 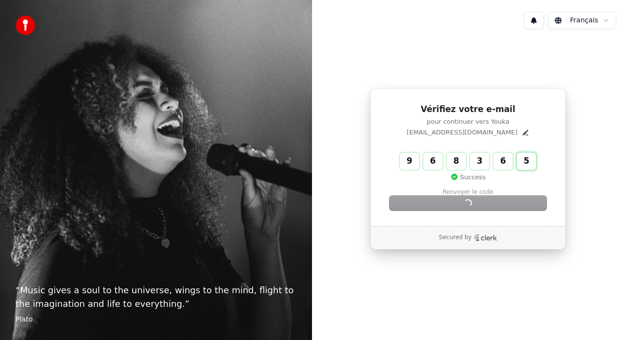 What do you see at coordinates (156, 298) in the screenshot?
I see `p: “ Music gives a soul to the universe, wings to the mind, flight to the imagination and life to ev...` at bounding box center [156, 298].